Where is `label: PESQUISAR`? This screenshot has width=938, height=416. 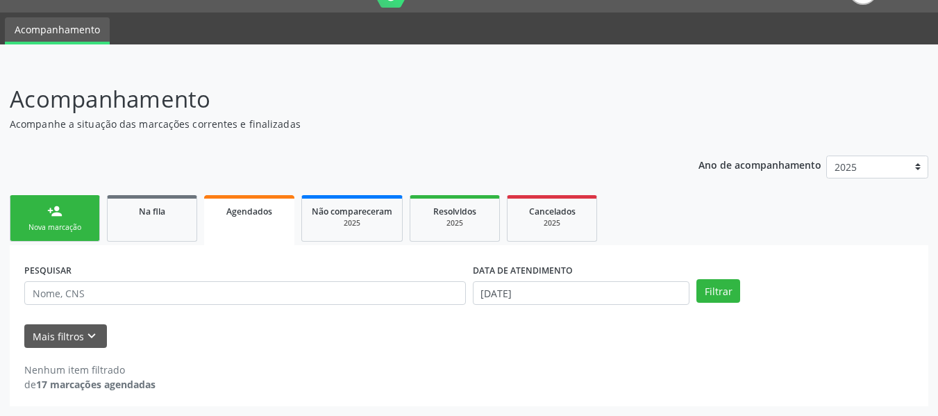 label: PESQUISAR is located at coordinates (48, 270).